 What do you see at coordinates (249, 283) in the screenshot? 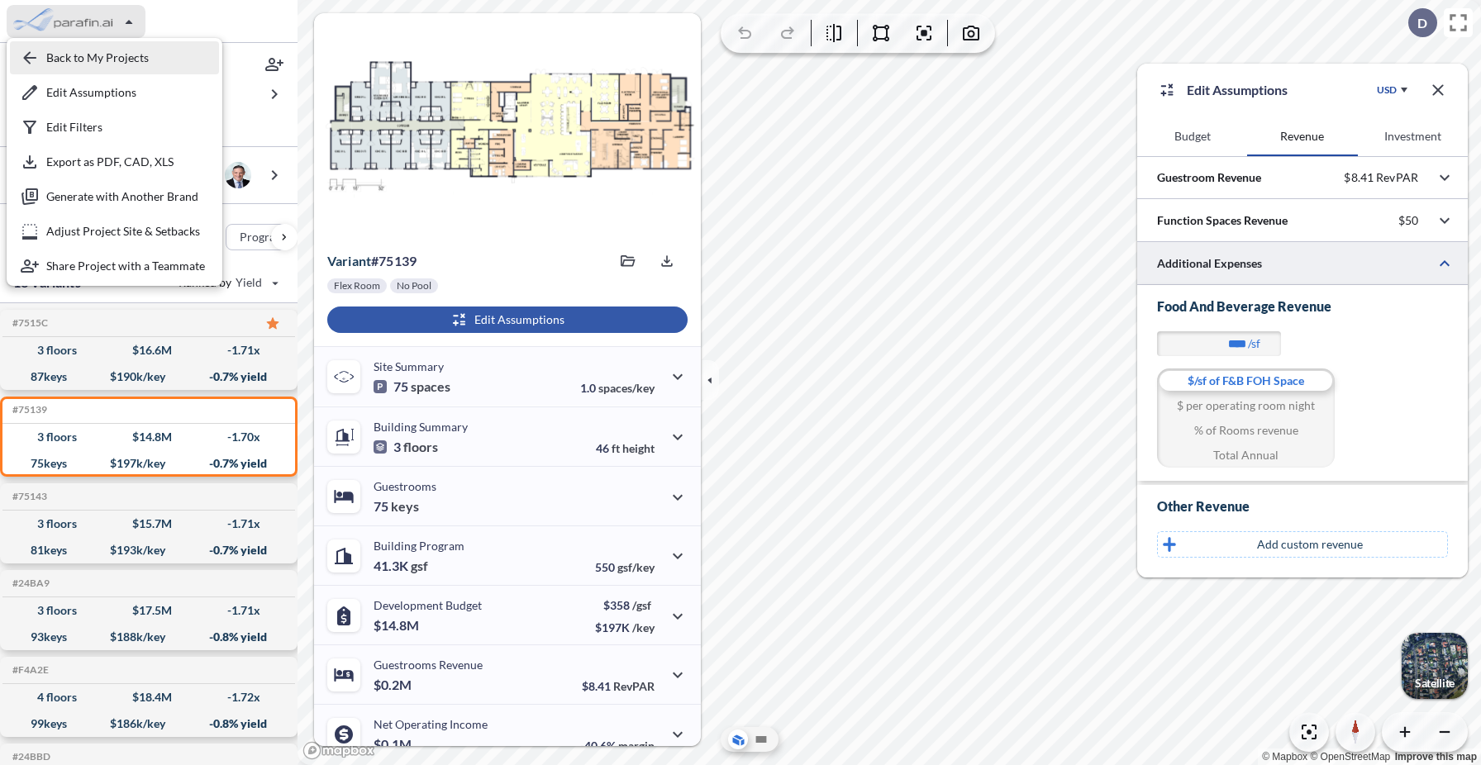
I see `span: Yield` at bounding box center [249, 283].